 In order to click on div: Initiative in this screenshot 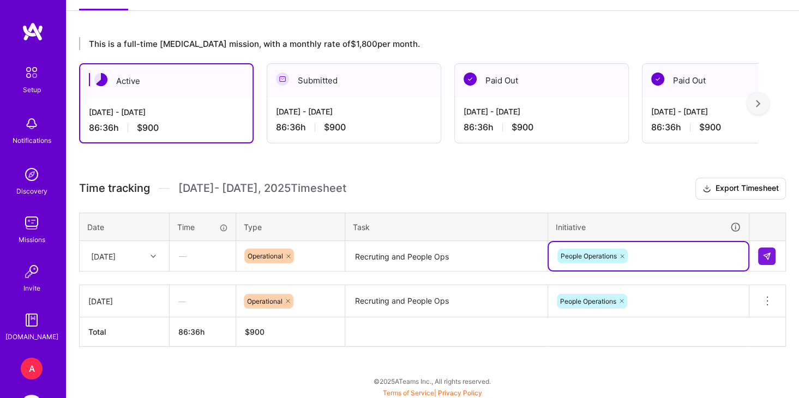, I will do `click(648, 227)`.